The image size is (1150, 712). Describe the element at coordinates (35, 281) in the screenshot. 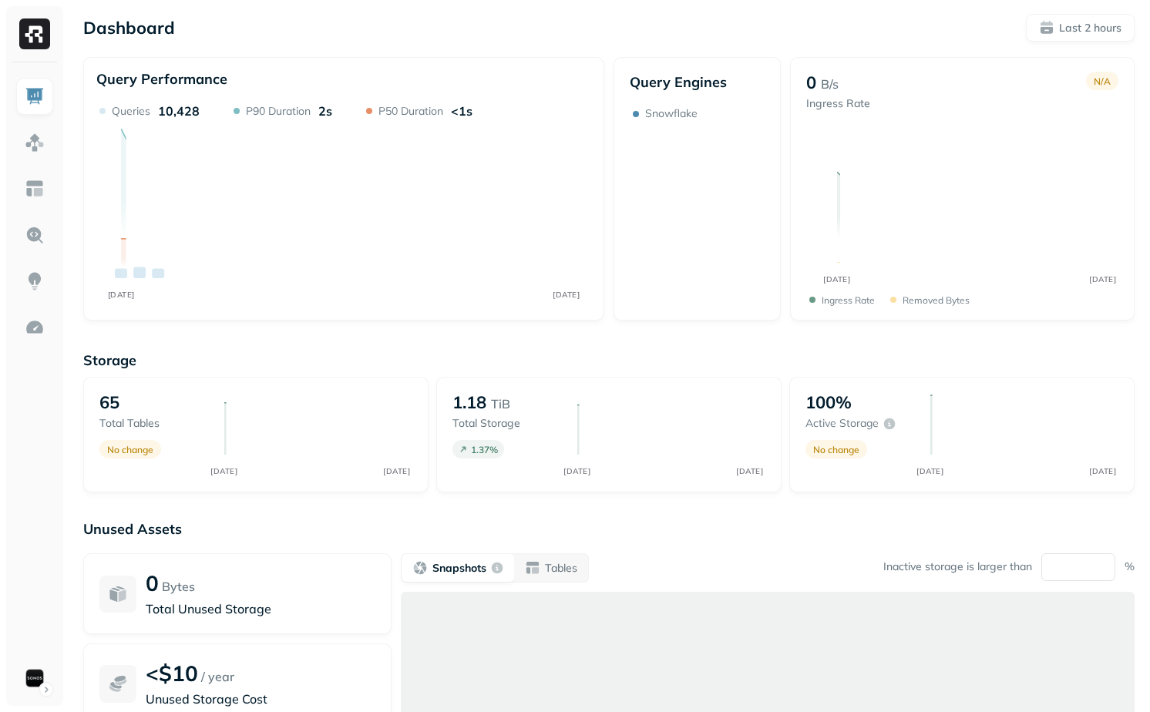

I see `img: Insights` at that location.